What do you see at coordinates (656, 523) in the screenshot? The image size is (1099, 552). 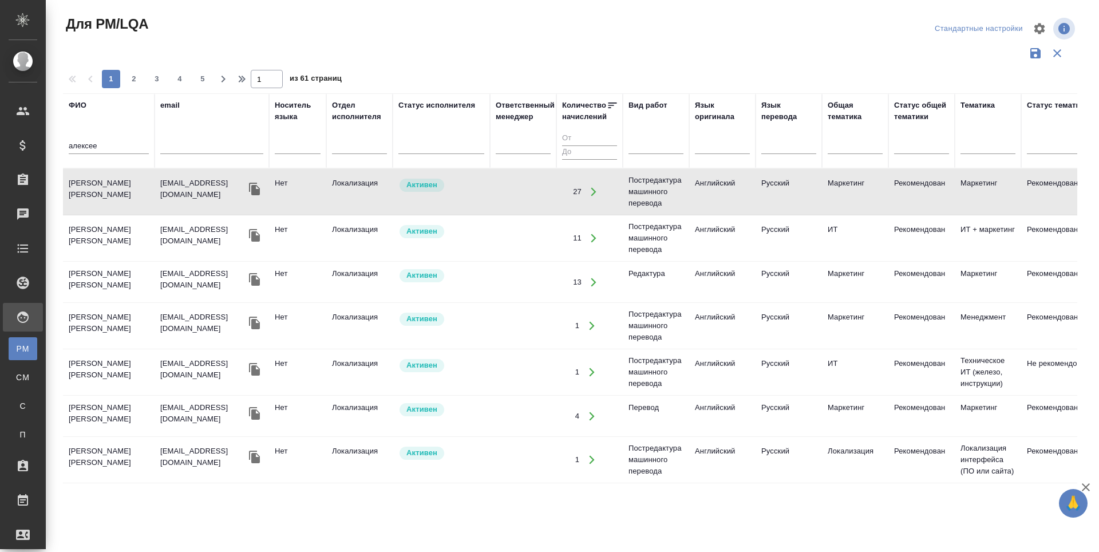 I see `td: Синхронный перевод` at bounding box center [656, 523].